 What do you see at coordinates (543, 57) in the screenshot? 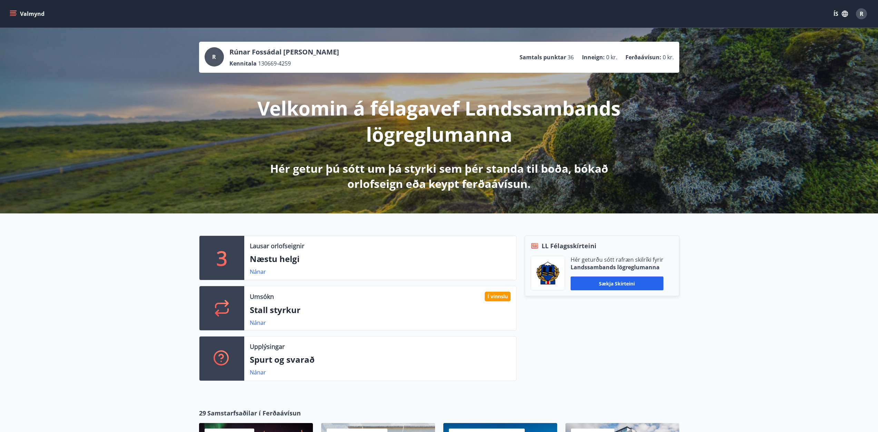
I see `p: Samtals punktar` at bounding box center [543, 57].